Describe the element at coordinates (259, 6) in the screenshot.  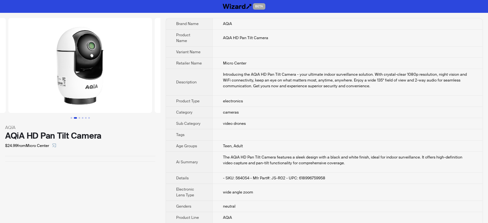
I see `span: BETA` at that location.